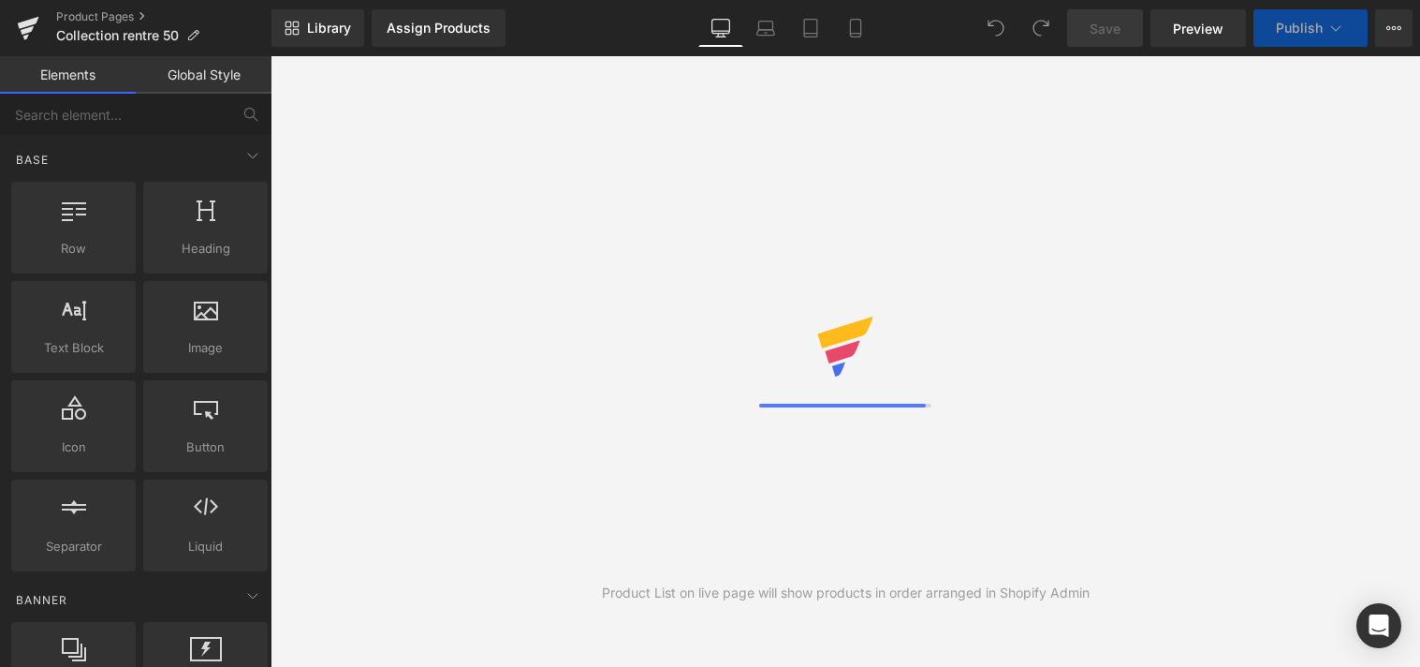  Describe the element at coordinates (205, 447) in the screenshot. I see `span: Button` at that location.